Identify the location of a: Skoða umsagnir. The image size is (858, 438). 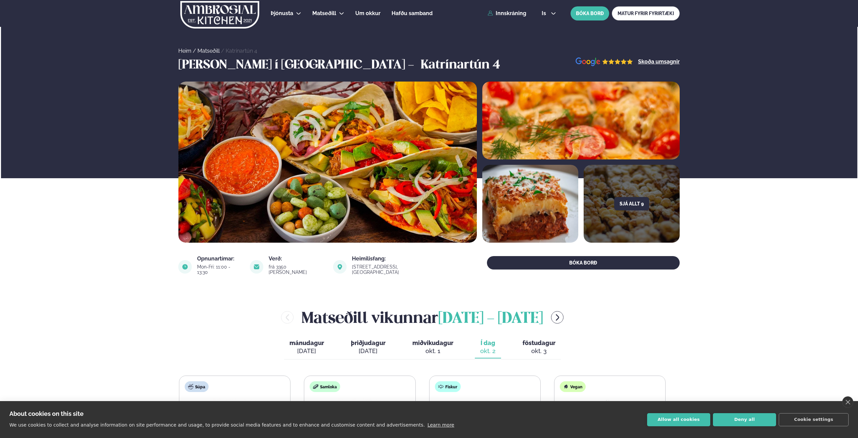
(659, 62).